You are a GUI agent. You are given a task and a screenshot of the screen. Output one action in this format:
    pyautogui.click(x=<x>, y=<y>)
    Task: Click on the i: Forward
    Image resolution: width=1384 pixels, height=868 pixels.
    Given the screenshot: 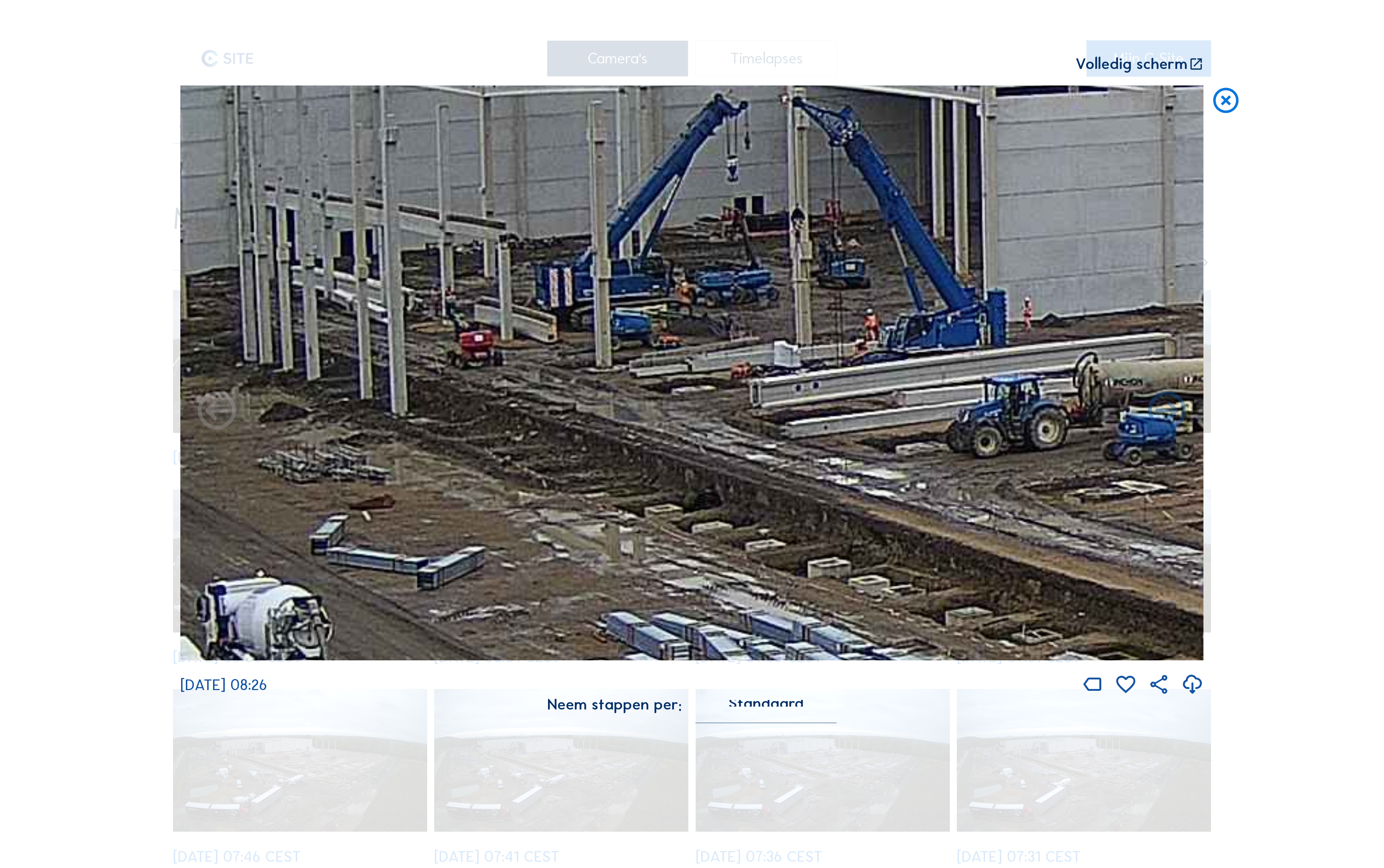 What is the action you would take?
    pyautogui.click(x=217, y=412)
    